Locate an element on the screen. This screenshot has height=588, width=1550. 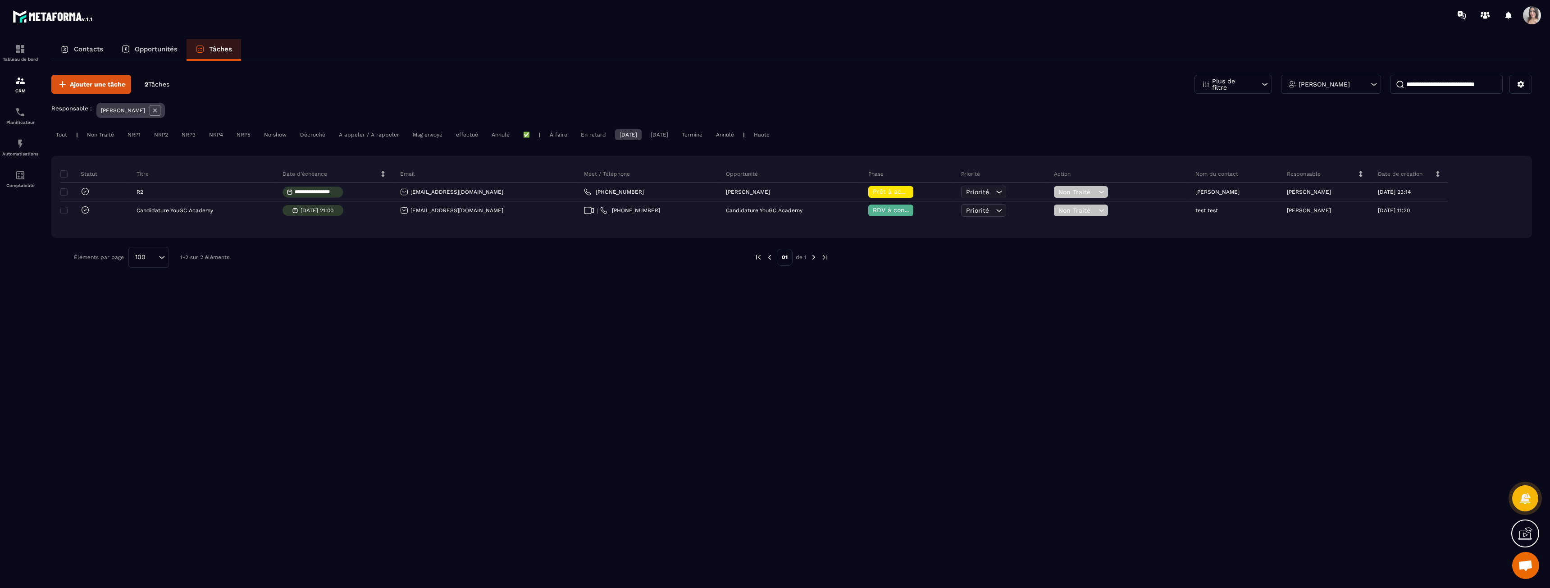
div: Msg envoyé is located at coordinates (428, 135).